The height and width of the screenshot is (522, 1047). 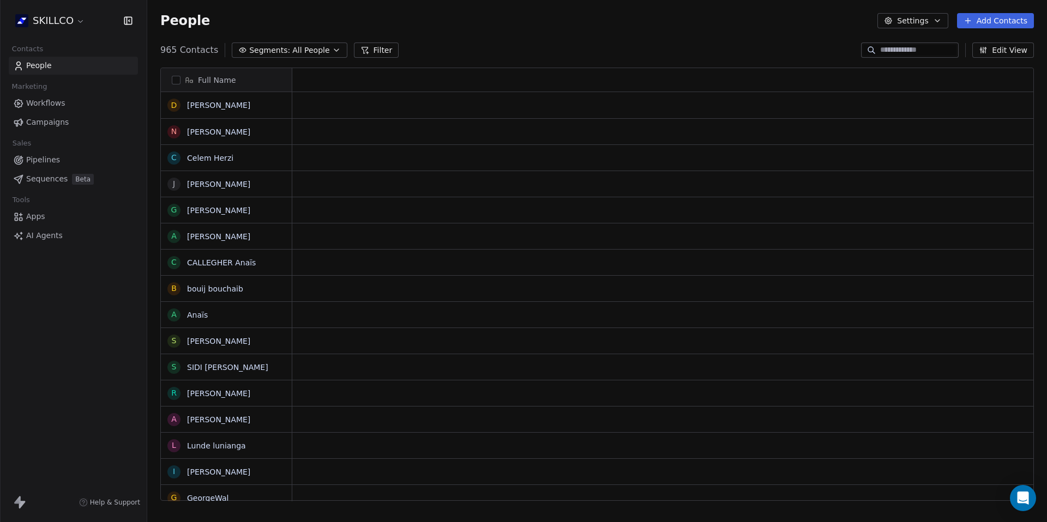 I want to click on a: GeorgeWal, so click(x=208, y=498).